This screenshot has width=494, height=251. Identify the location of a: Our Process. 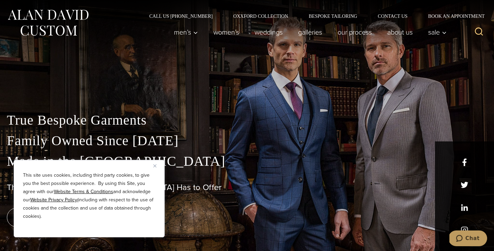
(355, 32).